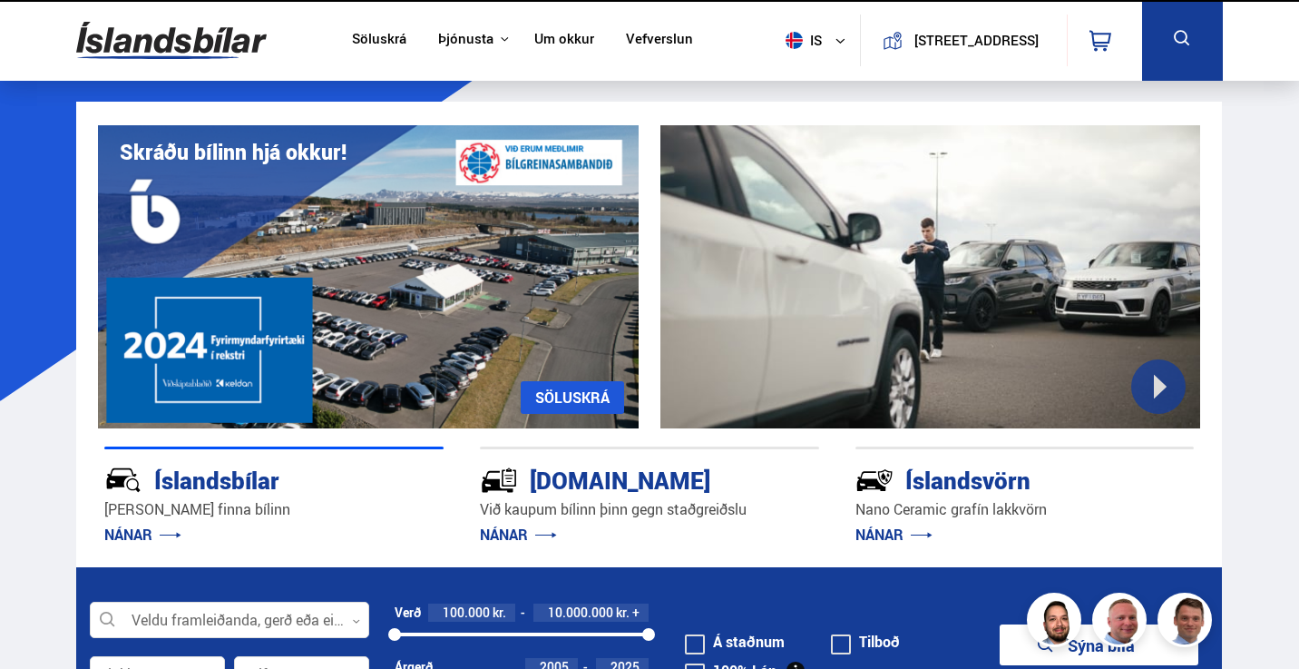  I want to click on img: -Svtn6bYgwAsiwNX.svg, so click(874, 480).